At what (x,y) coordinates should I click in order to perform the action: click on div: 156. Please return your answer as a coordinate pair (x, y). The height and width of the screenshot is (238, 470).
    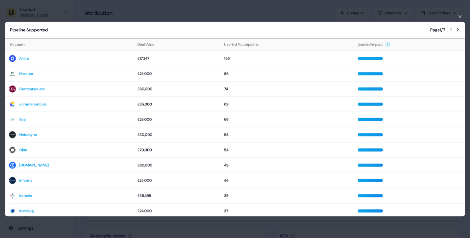
    Looking at the image, I should click on (287, 58).